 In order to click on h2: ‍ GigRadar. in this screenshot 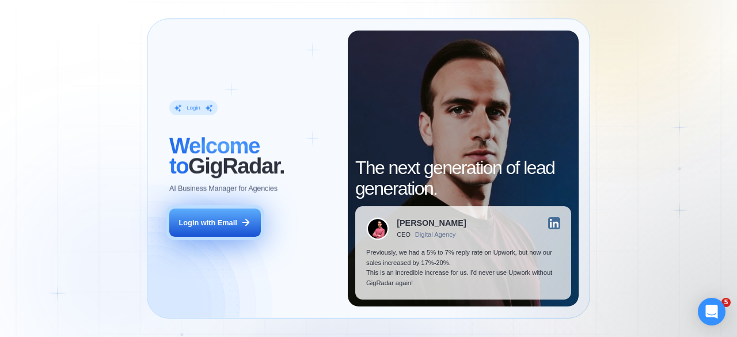, I will do `click(253, 155)`.